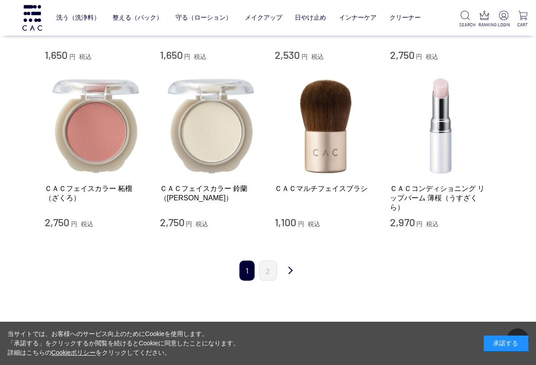  What do you see at coordinates (522, 19) in the screenshot?
I see `a: CART` at bounding box center [522, 19].